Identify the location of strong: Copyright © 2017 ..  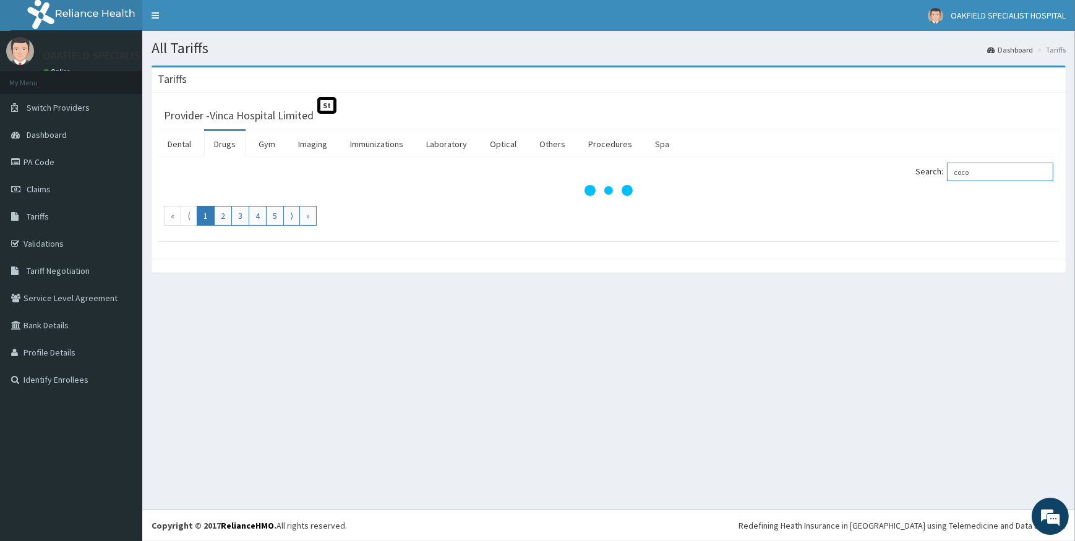
(214, 526).